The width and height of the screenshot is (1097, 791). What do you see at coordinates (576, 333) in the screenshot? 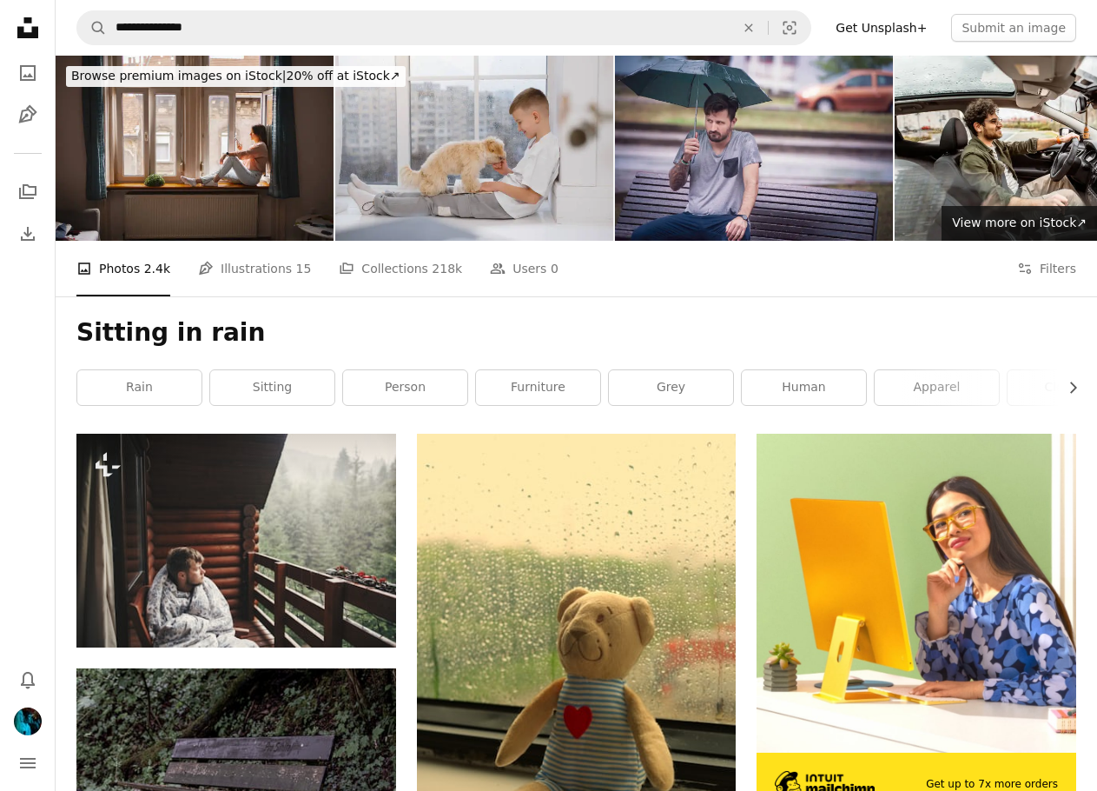
I see `h1: Sitting in rain` at bounding box center [576, 333].